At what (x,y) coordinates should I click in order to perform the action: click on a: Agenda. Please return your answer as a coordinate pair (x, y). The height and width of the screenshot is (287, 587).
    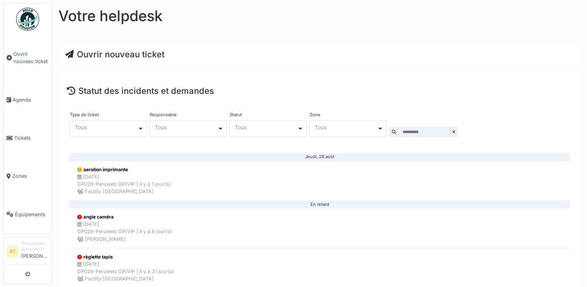
    Looking at the image, I should click on (28, 100).